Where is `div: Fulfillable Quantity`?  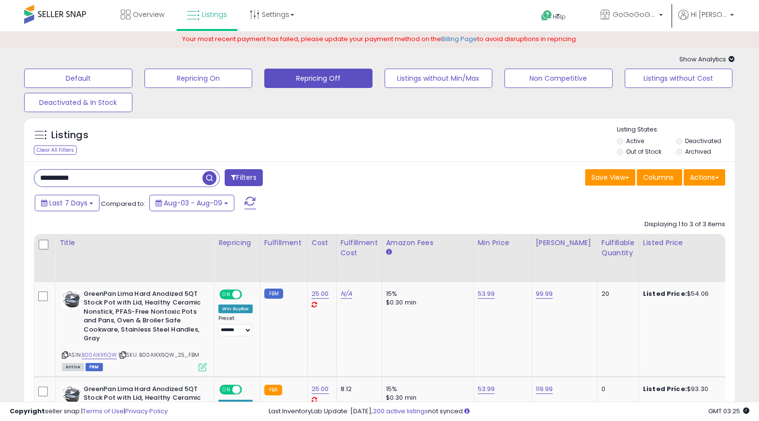
div: Fulfillable Quantity is located at coordinates (618, 248).